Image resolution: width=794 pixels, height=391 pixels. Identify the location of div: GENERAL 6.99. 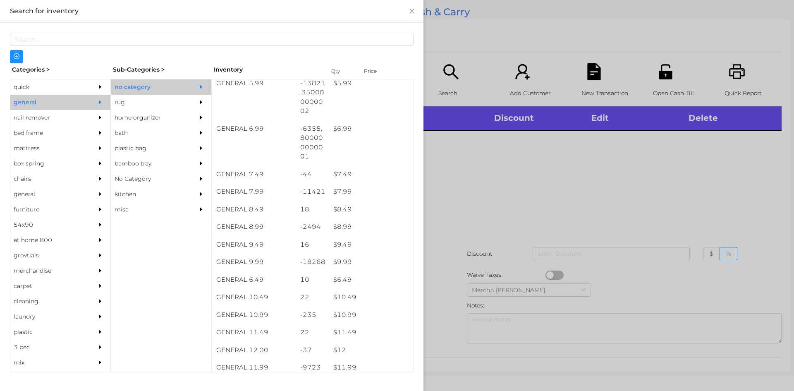
(254, 129).